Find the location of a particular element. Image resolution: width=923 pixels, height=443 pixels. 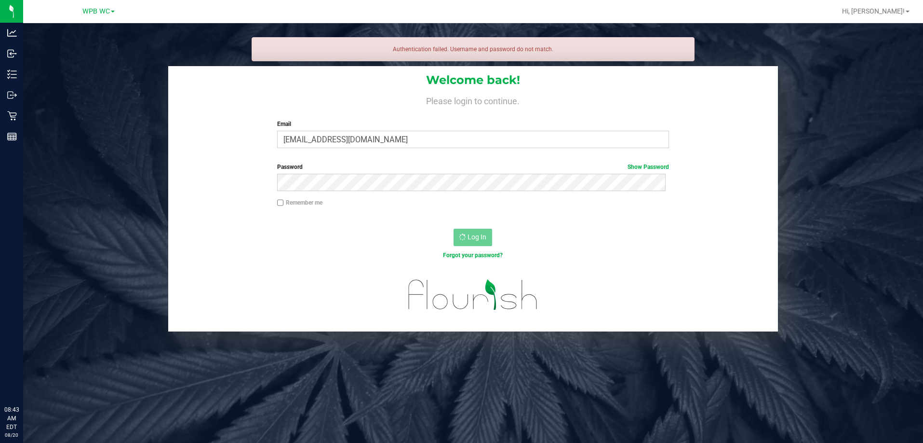

h1: Welcome back! is located at coordinates (473, 80).